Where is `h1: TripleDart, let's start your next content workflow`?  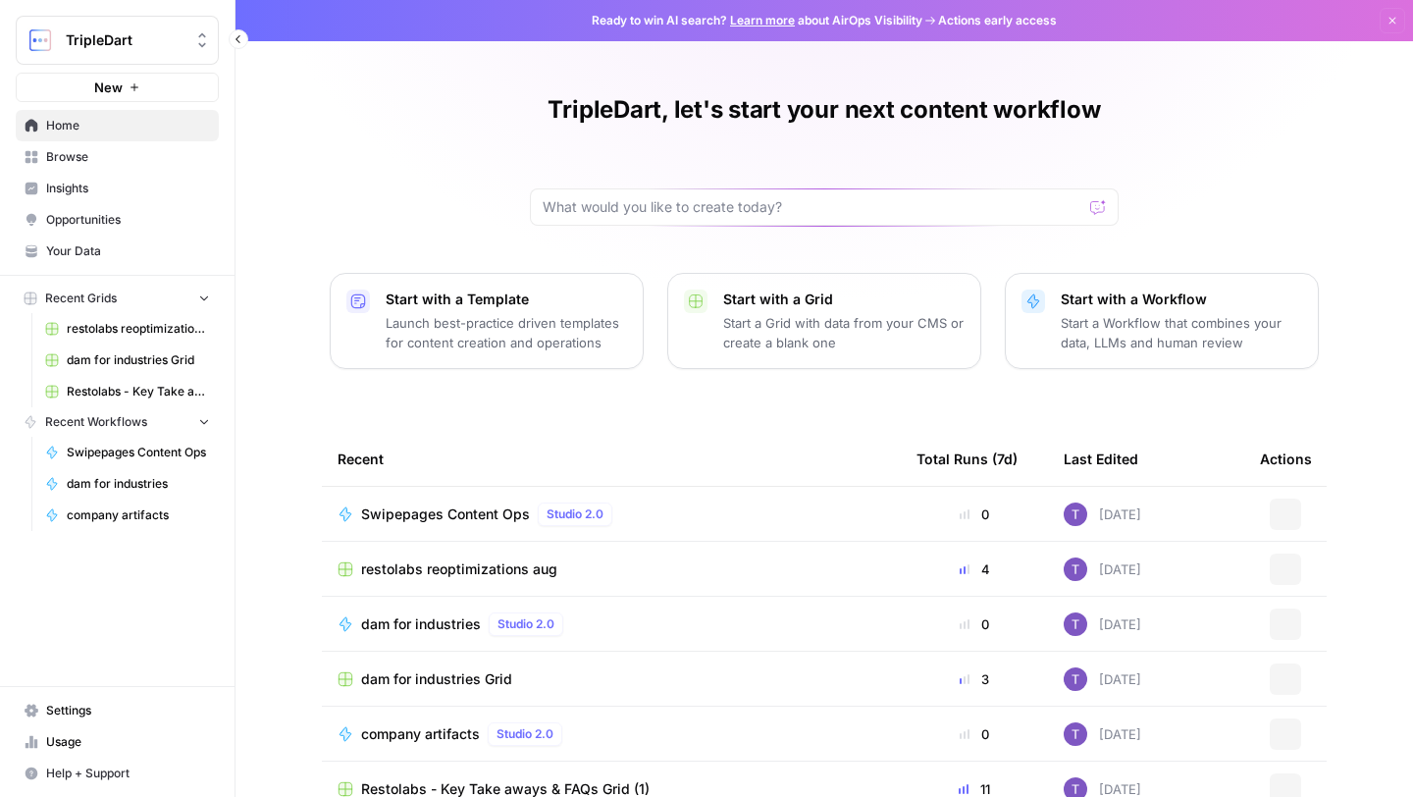 h1: TripleDart, let's start your next content workflow is located at coordinates (823, 110).